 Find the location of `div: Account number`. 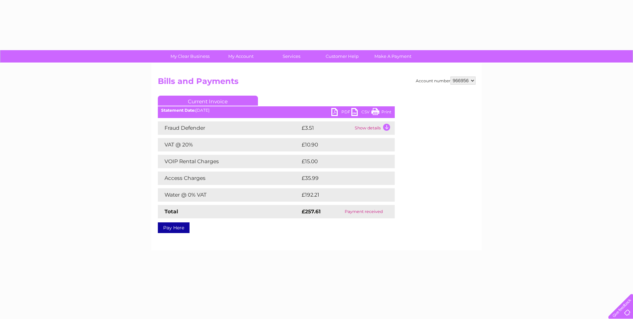

div: Account number is located at coordinates (446, 80).